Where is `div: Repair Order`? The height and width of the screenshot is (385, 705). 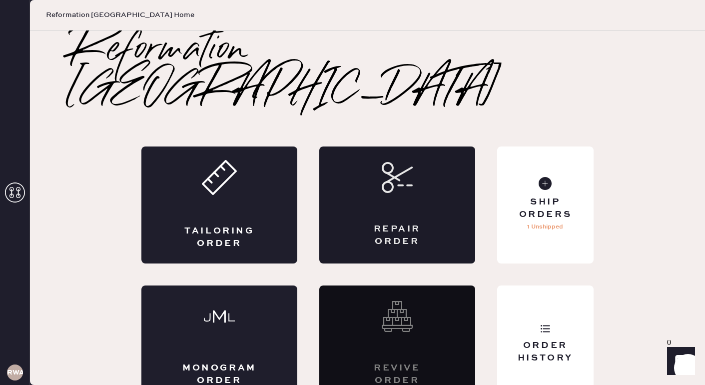
div: Repair Order is located at coordinates (397, 235).